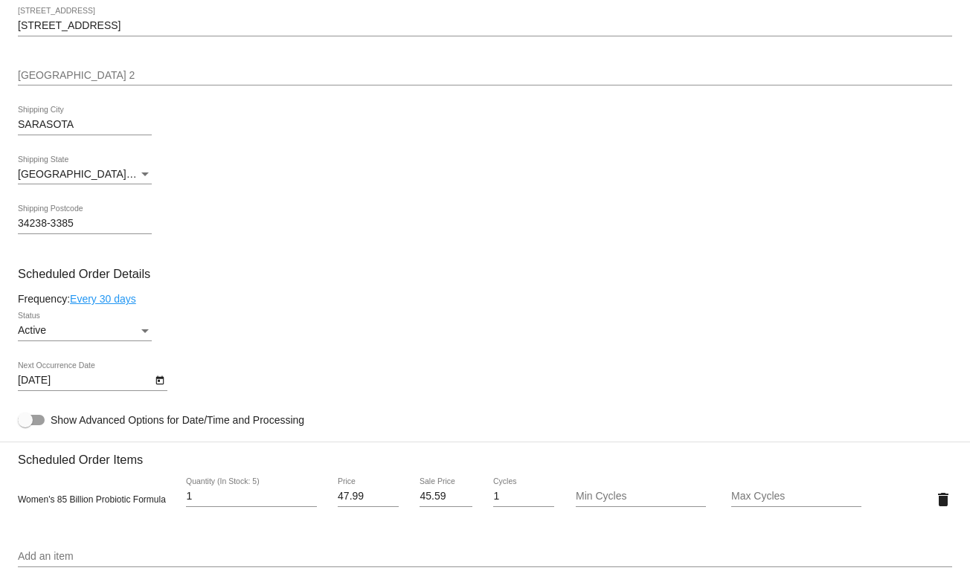 Image resolution: width=970 pixels, height=588 pixels. Describe the element at coordinates (251, 497) in the screenshot. I see `input: Quantity (In Stock: 5)` at that location.